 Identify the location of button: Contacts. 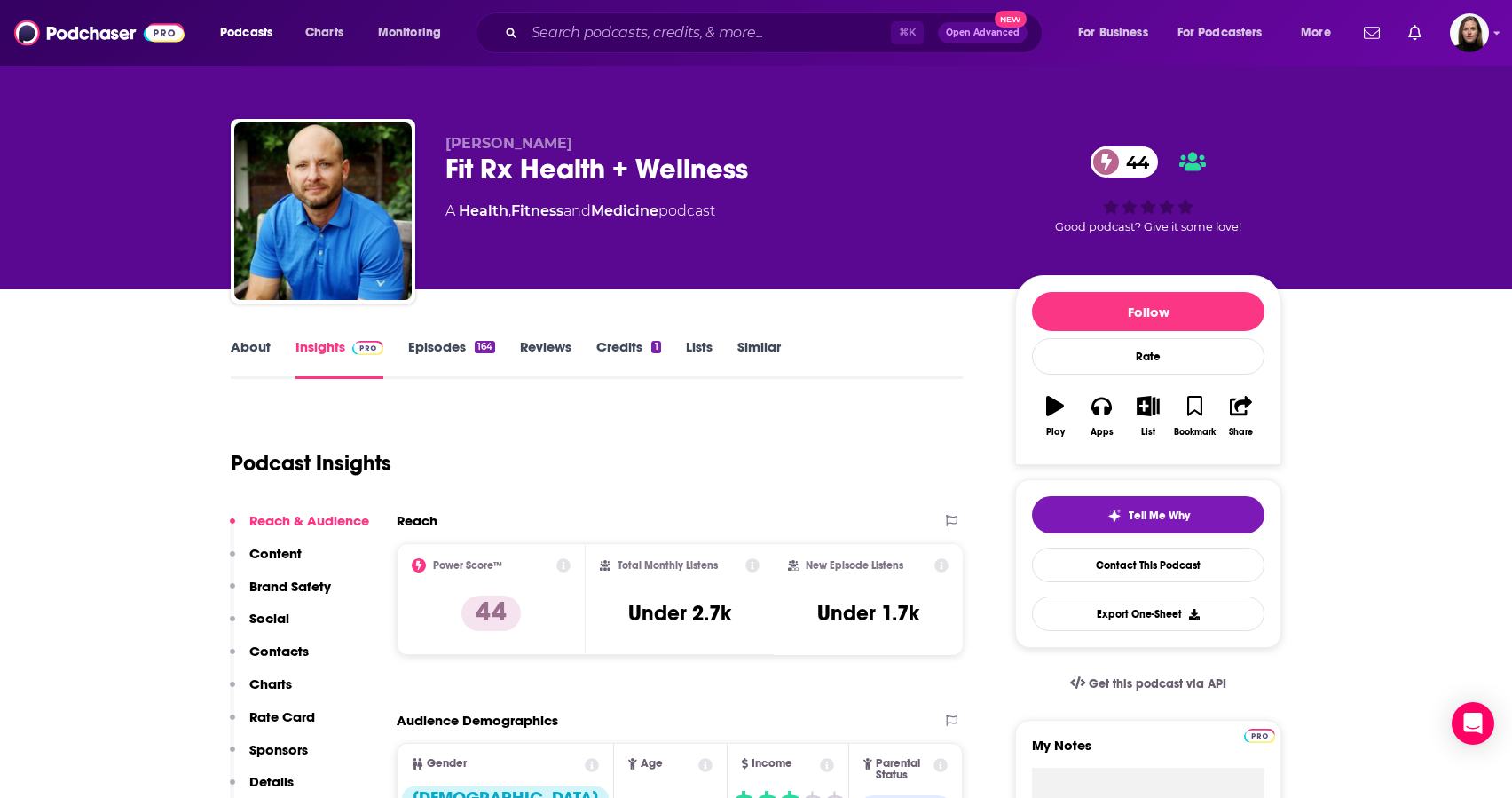
(269, 658).